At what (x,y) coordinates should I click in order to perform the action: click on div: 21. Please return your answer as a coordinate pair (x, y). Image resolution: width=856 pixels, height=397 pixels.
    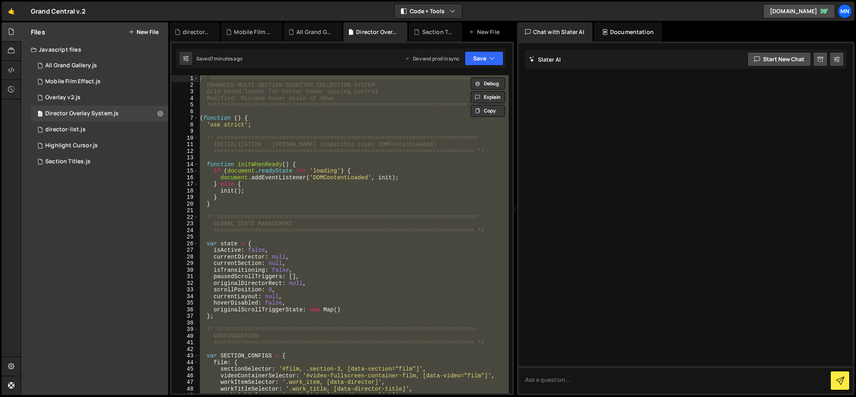
    Looking at the image, I should click on (185, 211).